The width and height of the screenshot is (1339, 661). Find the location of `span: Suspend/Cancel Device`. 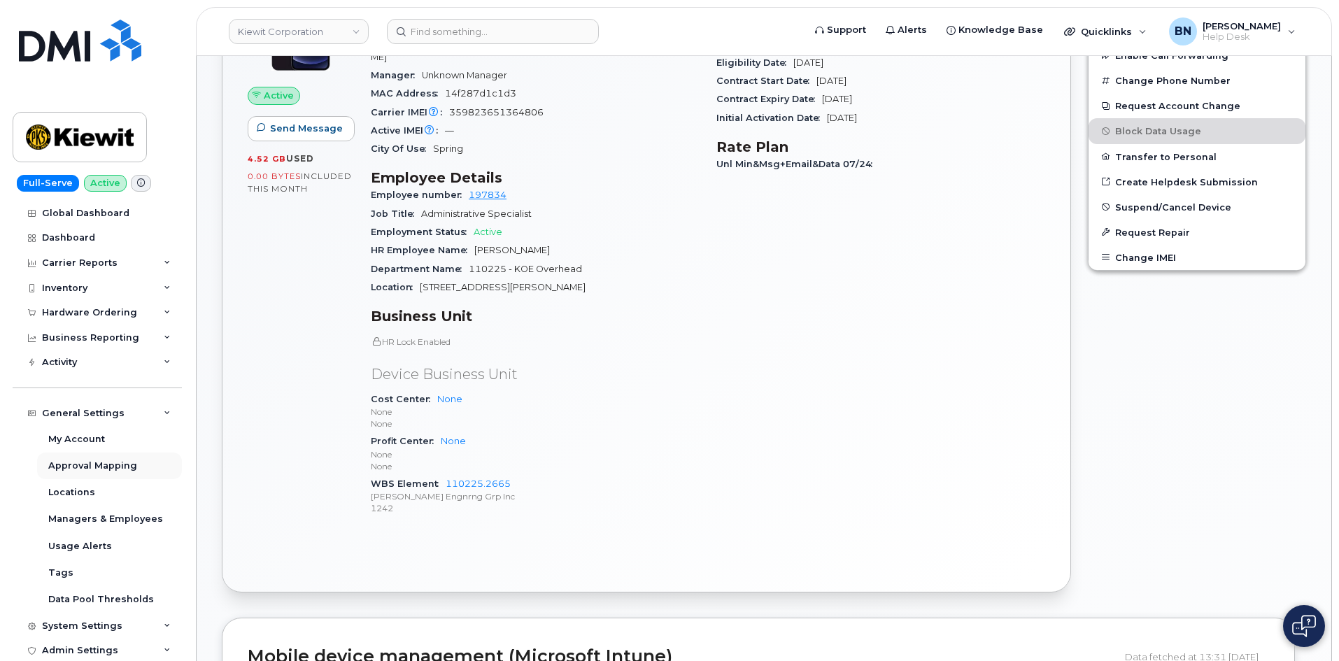

span: Suspend/Cancel Device is located at coordinates (1173, 206).